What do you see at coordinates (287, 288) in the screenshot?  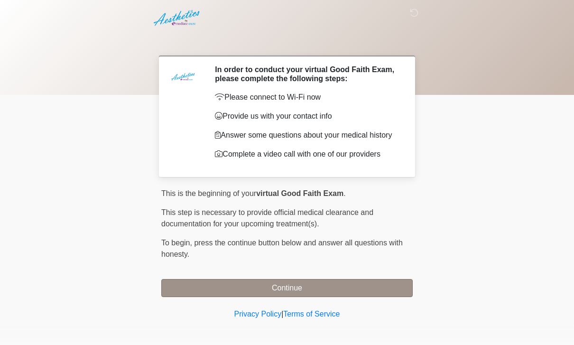 I see `button: Continue` at bounding box center [287, 288].